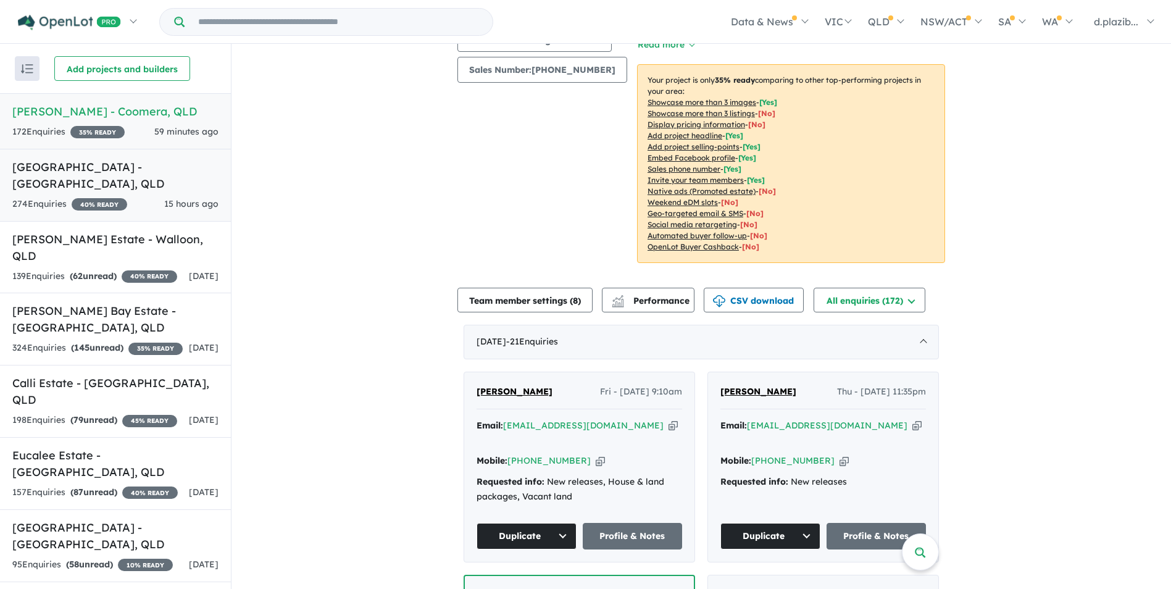 This screenshot has height=589, width=1171. Describe the element at coordinates (648, 300) in the screenshot. I see `button: Performance` at that location.